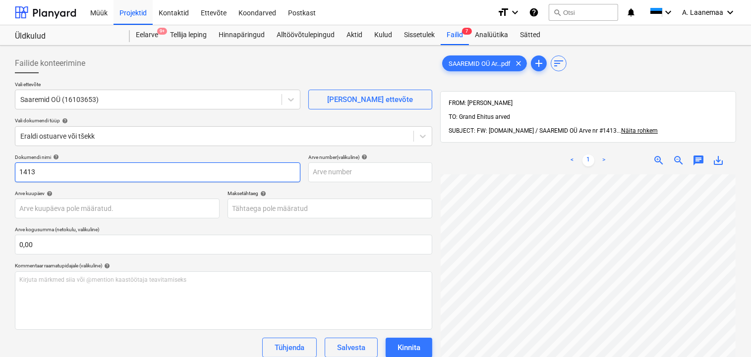  Describe the element at coordinates (117, 209) in the screenshot. I see `input: Arve kuupäeva pole määratud.` at that location.